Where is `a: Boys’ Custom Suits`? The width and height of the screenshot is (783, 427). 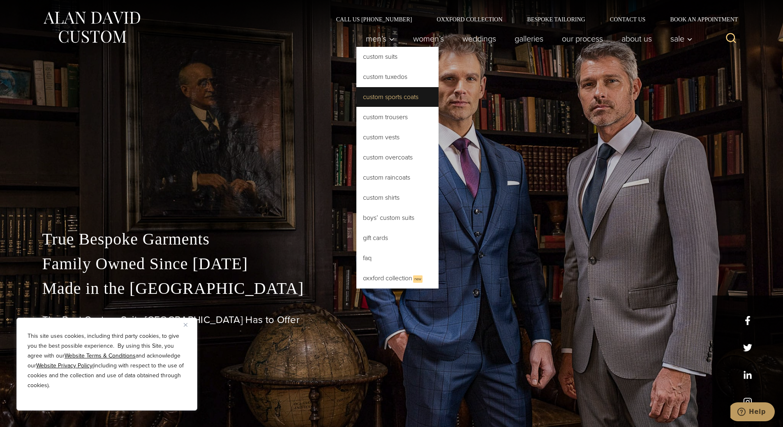
a: Boys’ Custom Suits is located at coordinates (398, 218).